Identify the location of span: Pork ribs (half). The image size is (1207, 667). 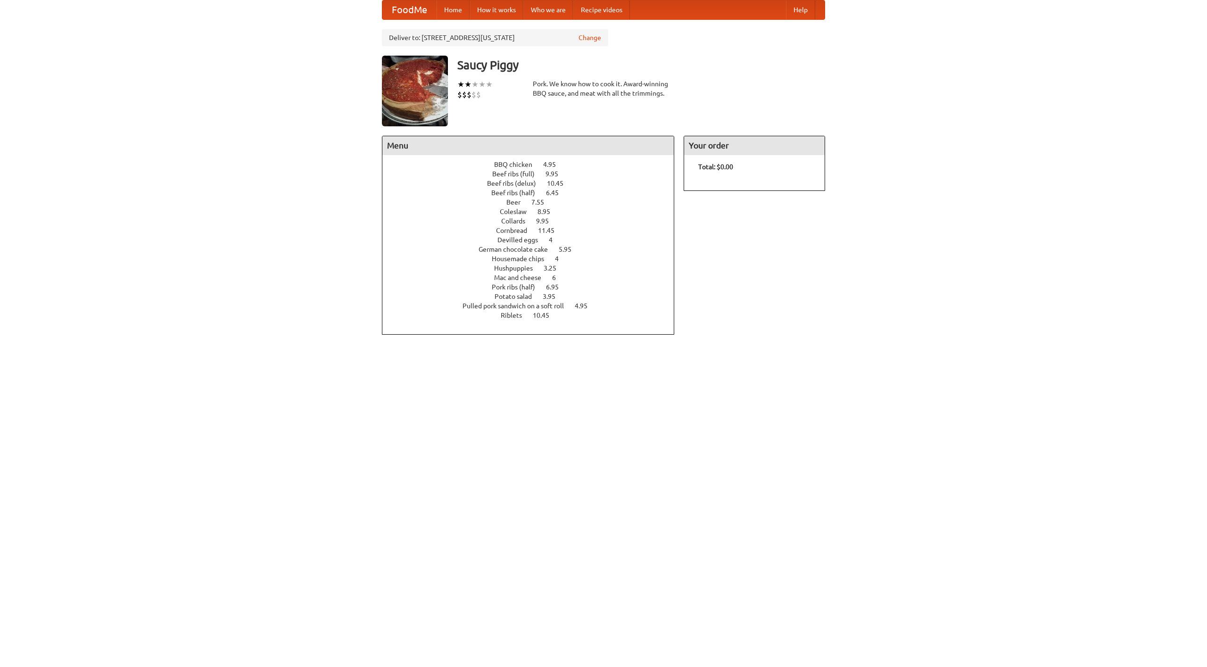
(518, 287).